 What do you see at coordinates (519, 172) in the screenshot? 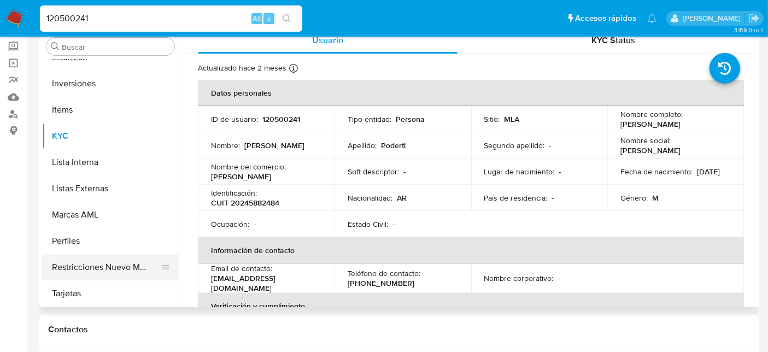
I see `p: Lugar de nacimiento :` at bounding box center [519, 172].